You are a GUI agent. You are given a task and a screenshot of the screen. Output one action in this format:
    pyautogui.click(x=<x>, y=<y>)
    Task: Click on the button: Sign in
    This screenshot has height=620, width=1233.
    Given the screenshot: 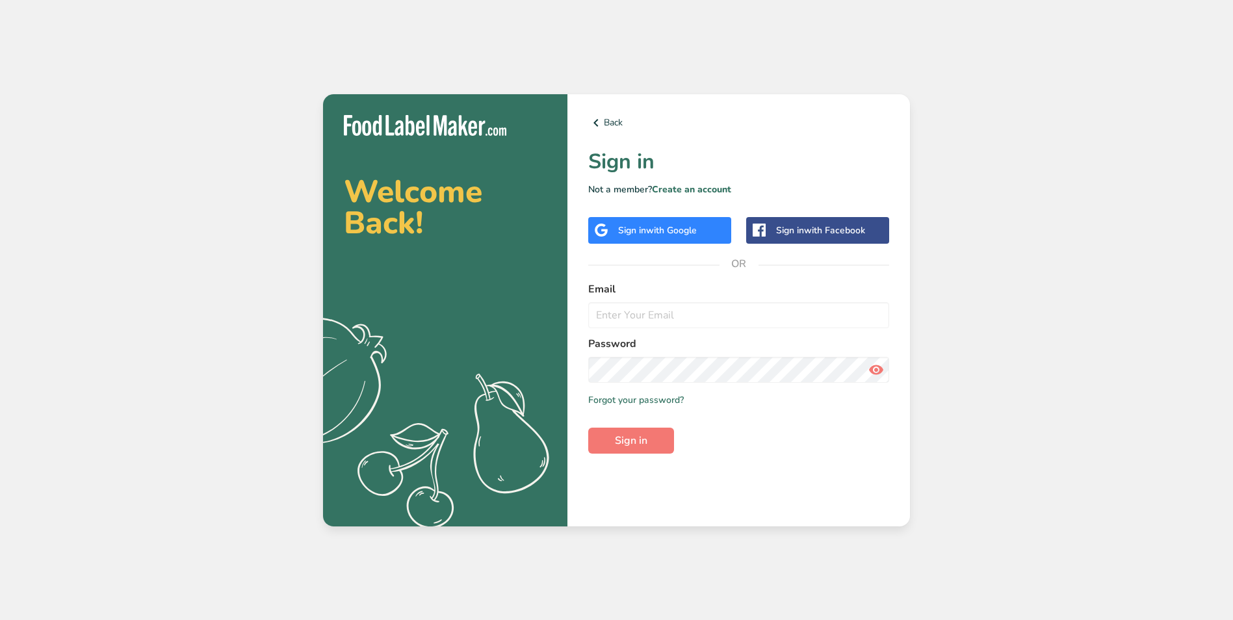 What is the action you would take?
    pyautogui.click(x=631, y=441)
    